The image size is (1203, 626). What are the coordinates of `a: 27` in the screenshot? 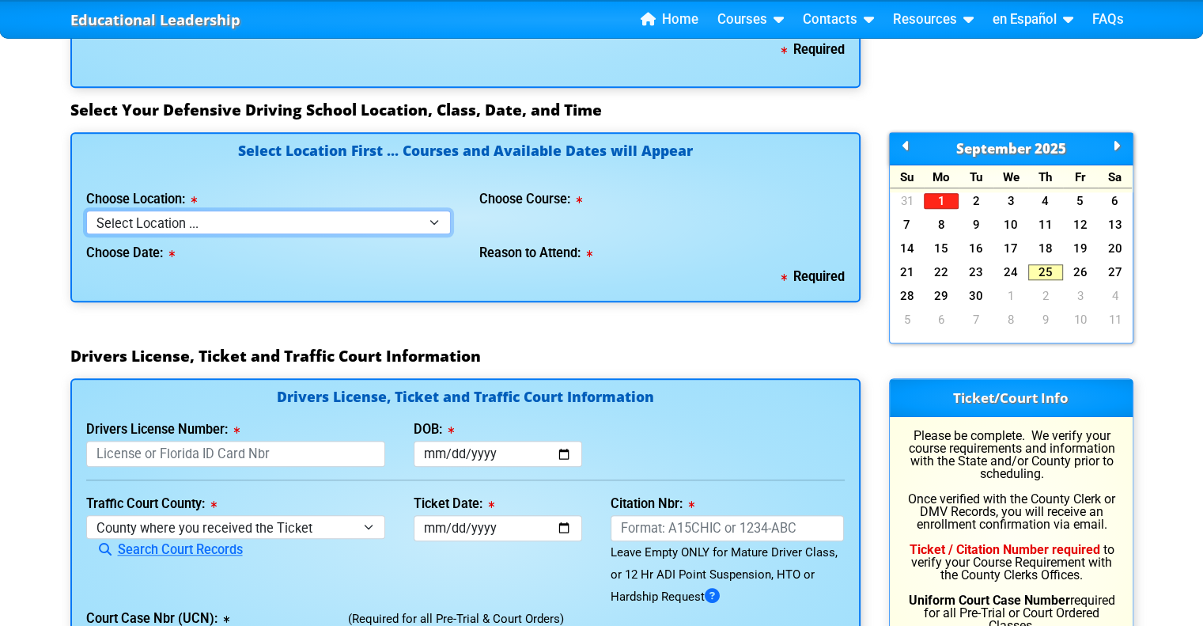 It's located at (1115, 272).